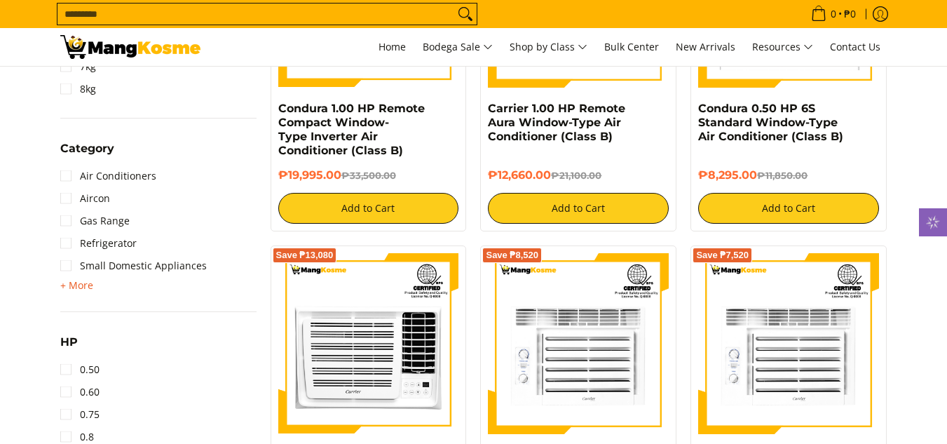 This screenshot has width=947, height=444. Describe the element at coordinates (722, 255) in the screenshot. I see `span: Save ₱7,520` at that location.